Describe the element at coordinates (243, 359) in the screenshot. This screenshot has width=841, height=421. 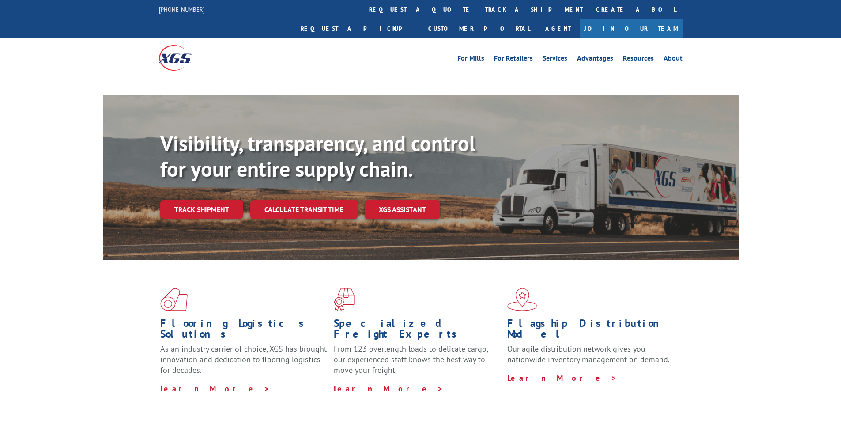
I see `span: As an industry carrier of choice, XGS has brought innovation and dedication to flooring logistics...` at that location.